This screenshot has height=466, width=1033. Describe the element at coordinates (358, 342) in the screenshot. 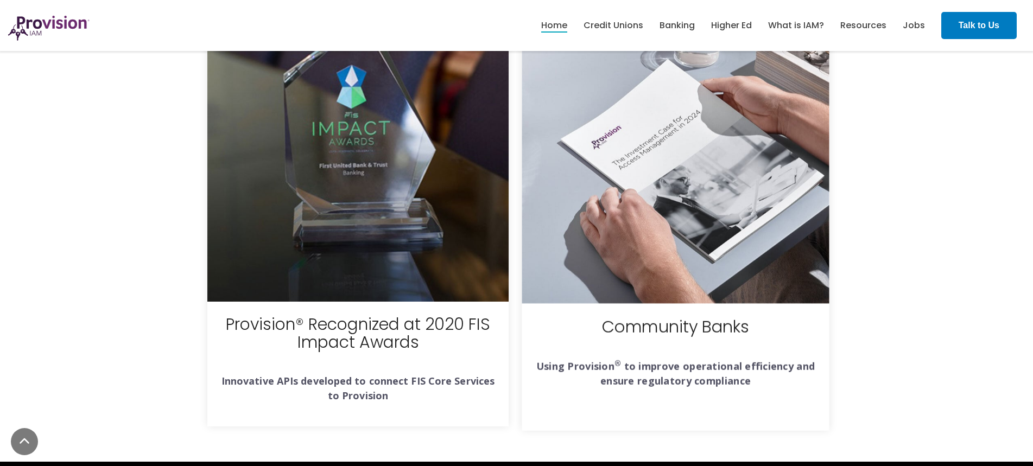

I see `h3: Provision® Recognized at 2020 FIS Impact Awards` at that location.